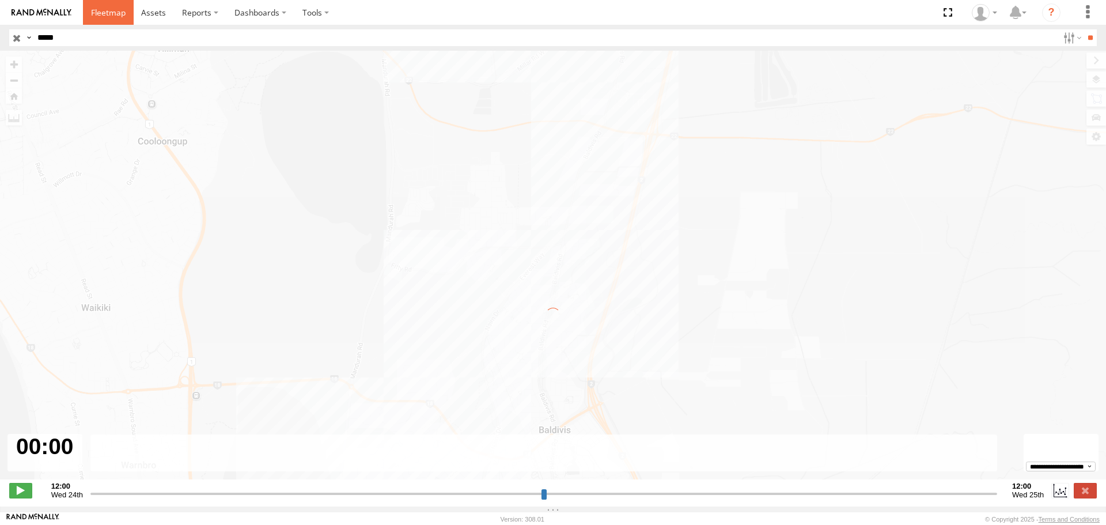  What do you see at coordinates (1069, 519) in the screenshot?
I see `a: Terms and Conditions` at bounding box center [1069, 519].